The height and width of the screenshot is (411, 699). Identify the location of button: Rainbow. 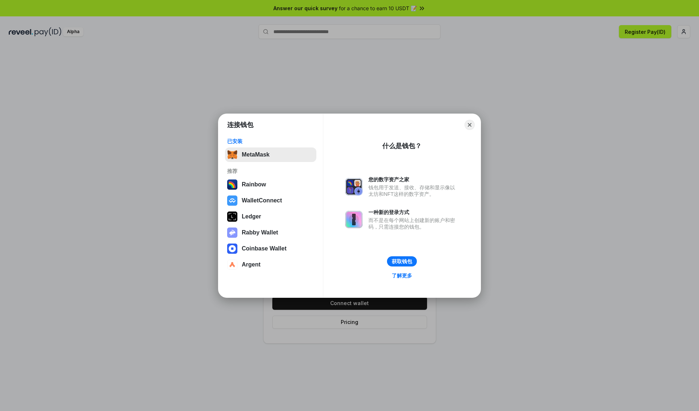
(270, 185).